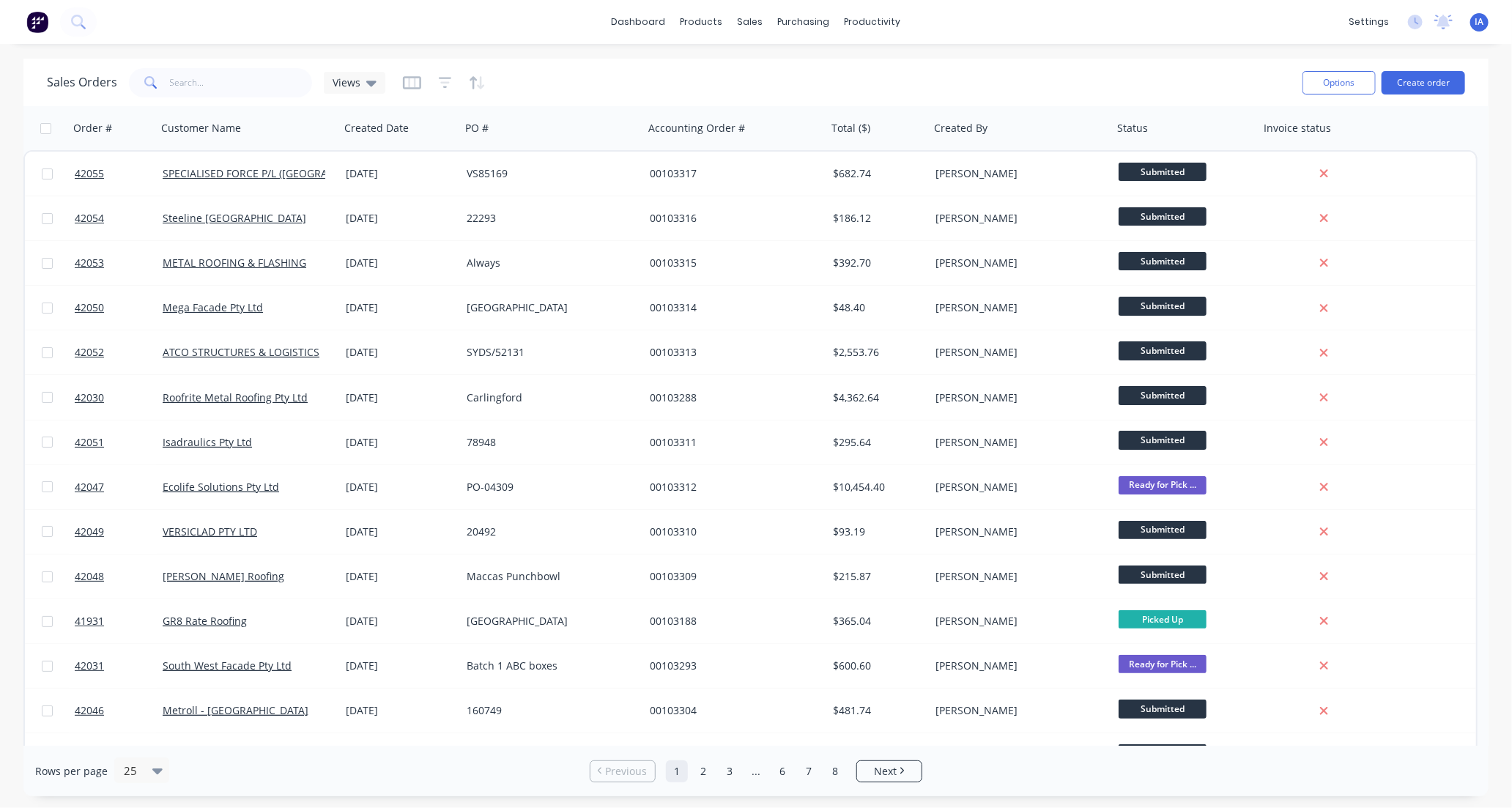 The image size is (1512, 808). I want to click on a: Ecolife Solutions Pty Ltd, so click(220, 486).